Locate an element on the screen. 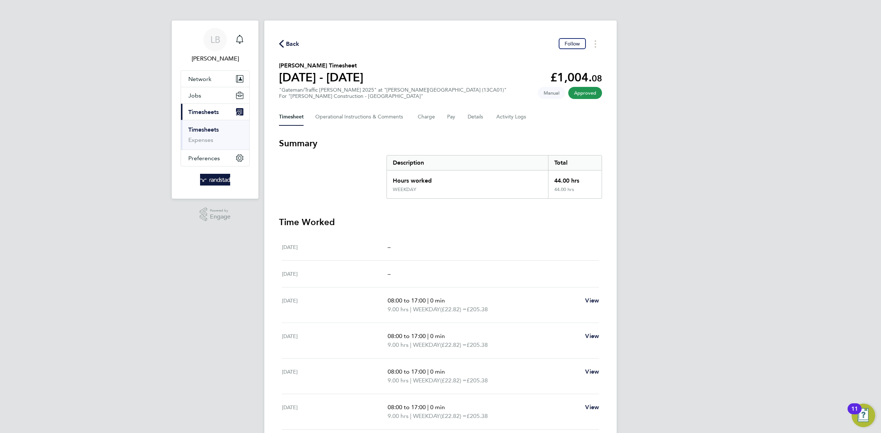 This screenshot has height=433, width=881. span: Back is located at coordinates (293, 44).